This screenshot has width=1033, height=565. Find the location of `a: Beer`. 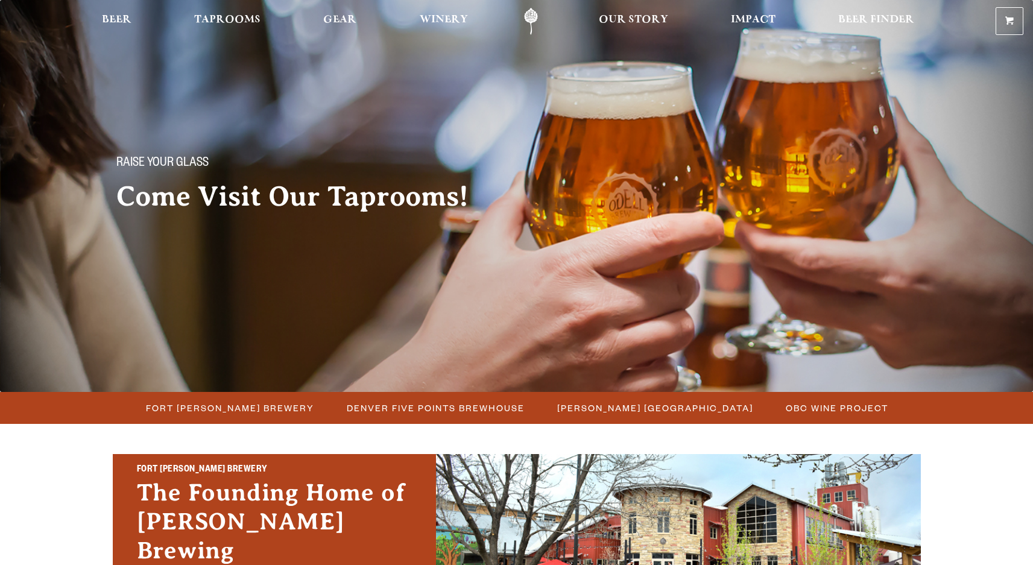

a: Beer is located at coordinates (116, 21).